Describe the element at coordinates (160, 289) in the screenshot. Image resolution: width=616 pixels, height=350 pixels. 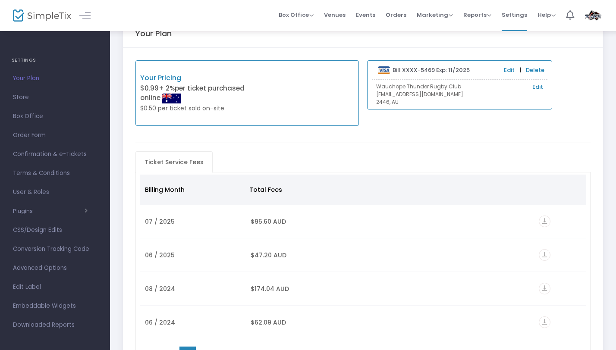
I see `span: 08 / 2024` at that location.